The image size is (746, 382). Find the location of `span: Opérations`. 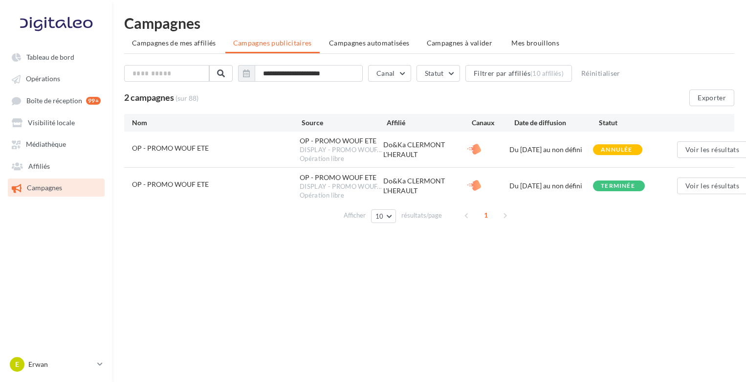

span: Opérations is located at coordinates (43, 79).